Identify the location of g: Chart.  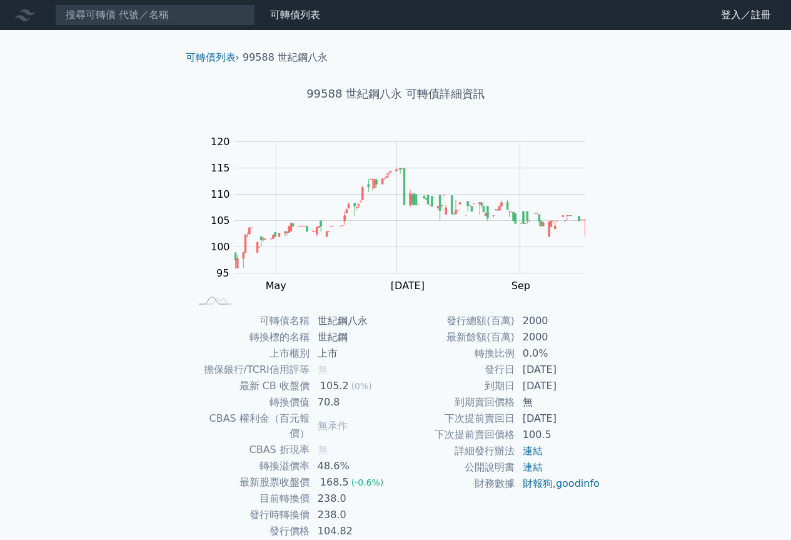
(405, 213).